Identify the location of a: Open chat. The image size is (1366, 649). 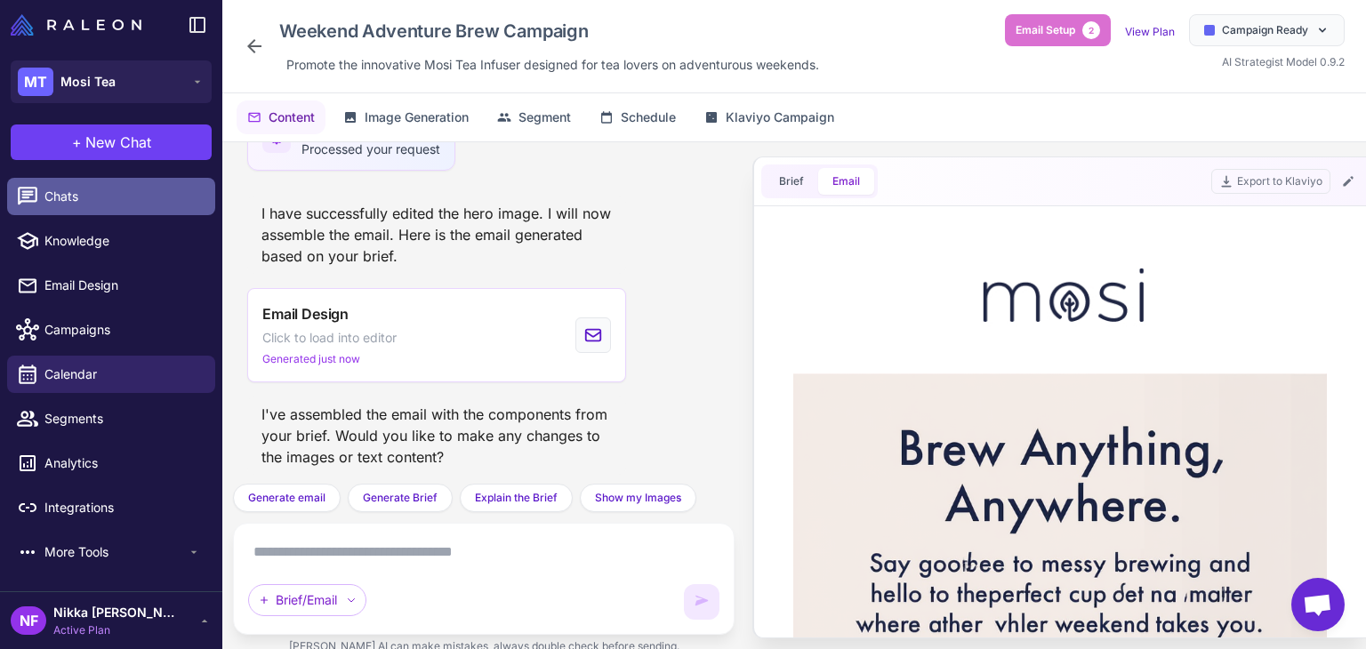
(1318, 605).